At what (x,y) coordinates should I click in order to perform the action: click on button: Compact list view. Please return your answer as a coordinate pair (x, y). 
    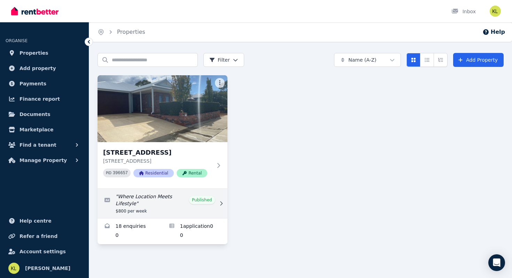
    Looking at the image, I should click on (427, 60).